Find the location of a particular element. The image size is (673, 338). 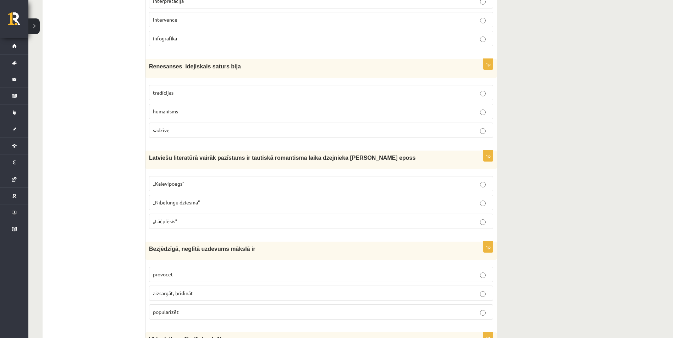

span: tradīcijas is located at coordinates (163, 93).